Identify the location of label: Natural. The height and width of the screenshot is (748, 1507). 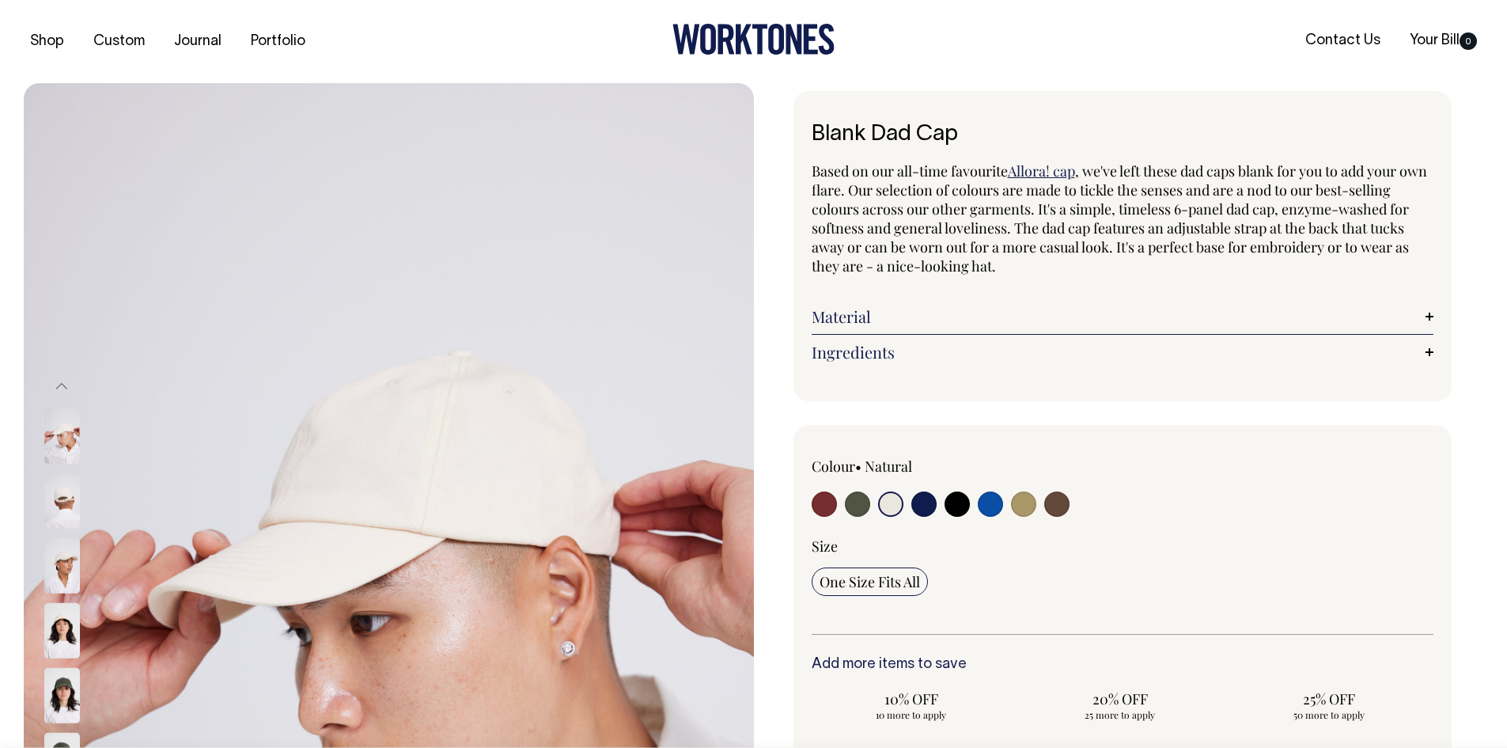
(889, 466).